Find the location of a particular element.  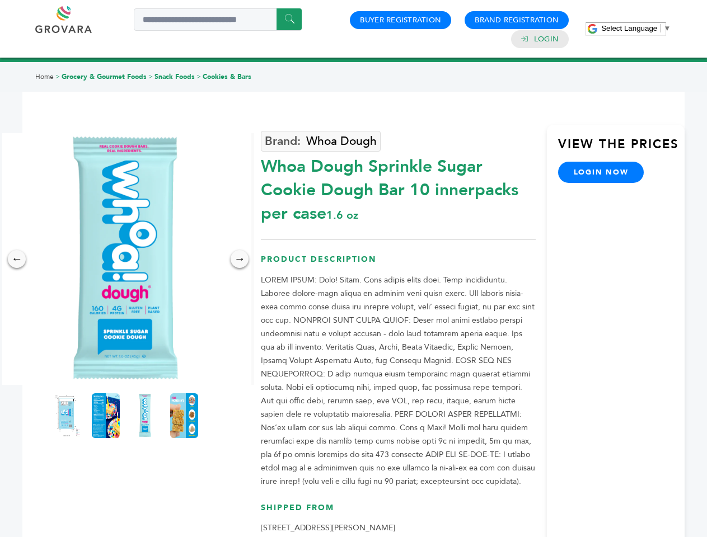

a: Home is located at coordinates (44, 77).